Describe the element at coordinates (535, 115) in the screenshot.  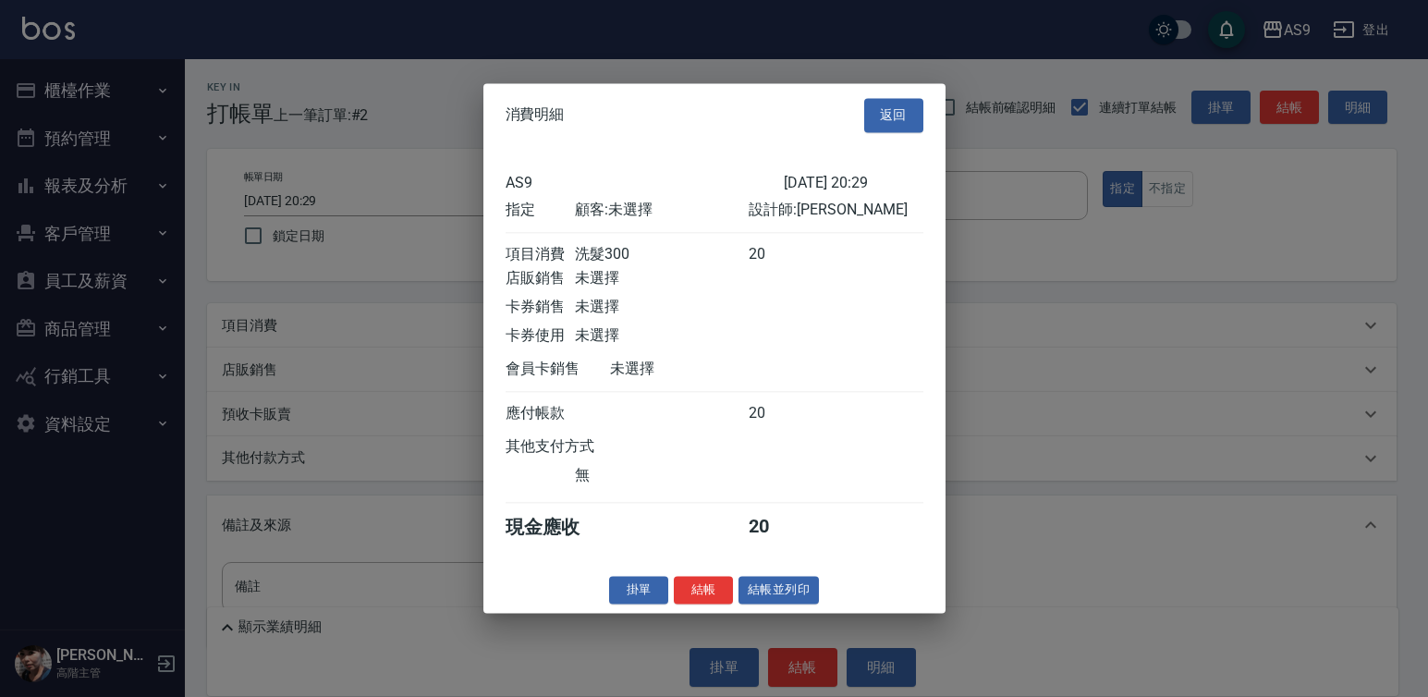
I see `span: 消費明細` at that location.